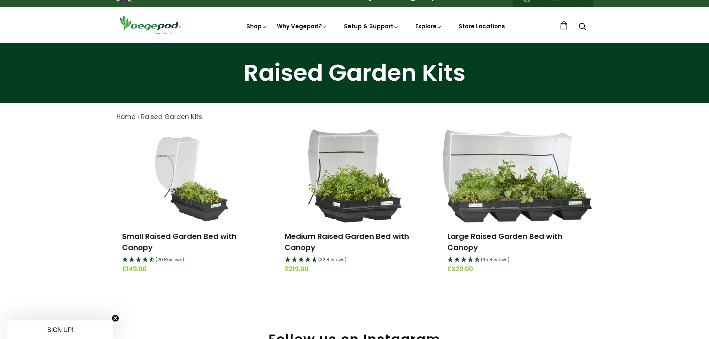 The height and width of the screenshot is (339, 709). What do you see at coordinates (126, 117) in the screenshot?
I see `span: Home` at bounding box center [126, 117].